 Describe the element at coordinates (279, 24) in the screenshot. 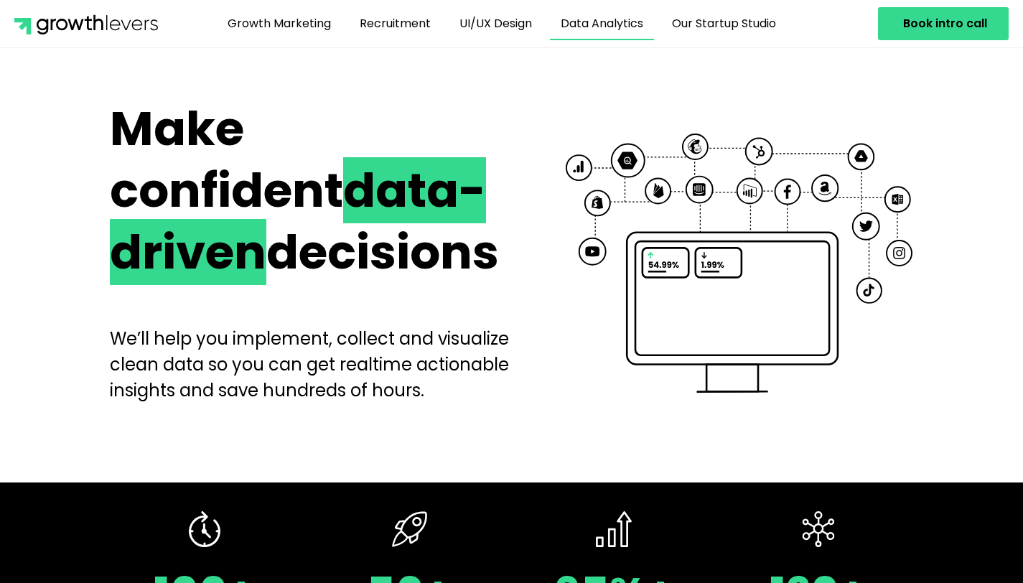

I see `a: Growth Marketing` at that location.